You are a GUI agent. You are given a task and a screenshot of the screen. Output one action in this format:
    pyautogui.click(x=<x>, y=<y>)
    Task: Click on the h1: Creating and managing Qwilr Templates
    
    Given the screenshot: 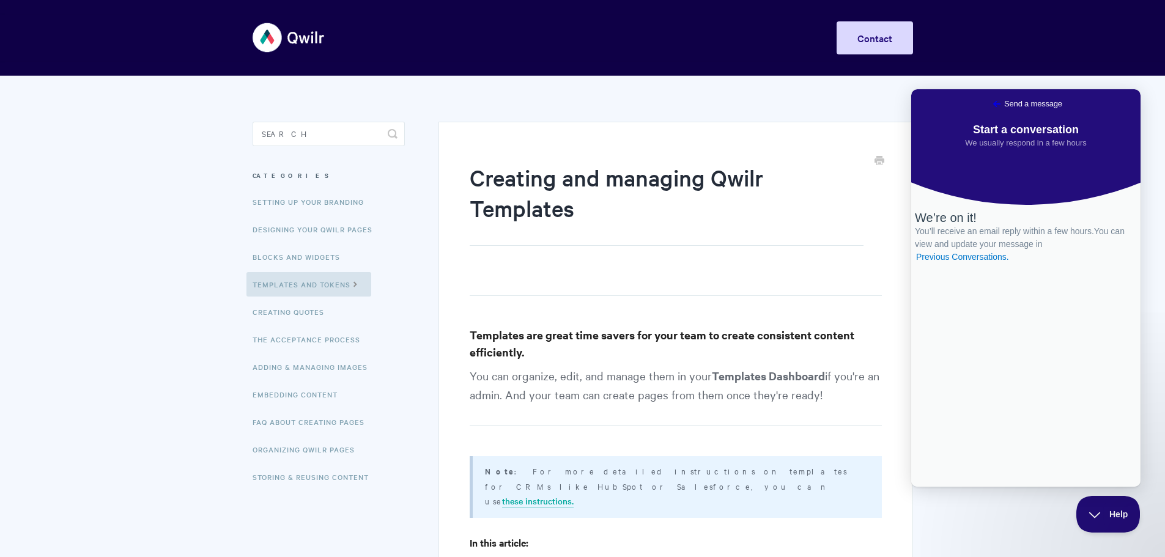 What is the action you would take?
    pyautogui.click(x=666, y=204)
    